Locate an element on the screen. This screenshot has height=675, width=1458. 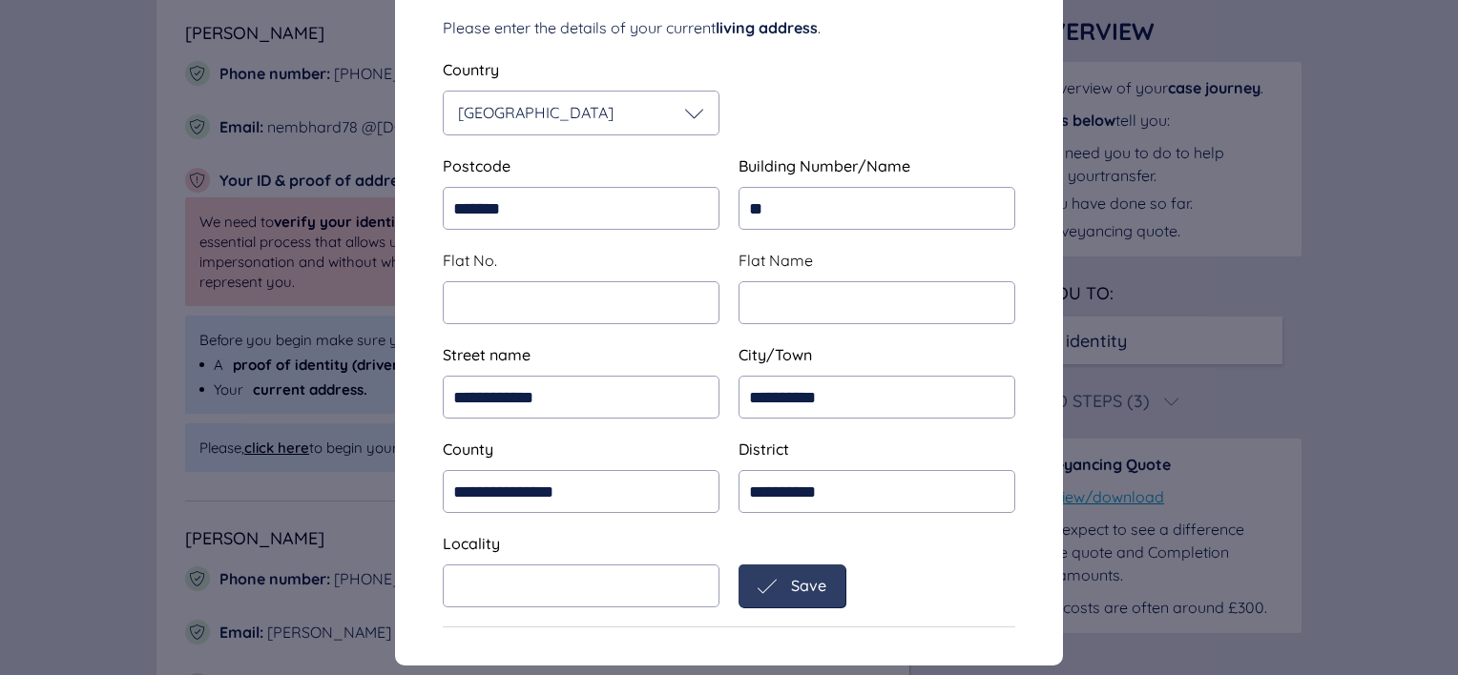
span: Street name is located at coordinates (486, 355).